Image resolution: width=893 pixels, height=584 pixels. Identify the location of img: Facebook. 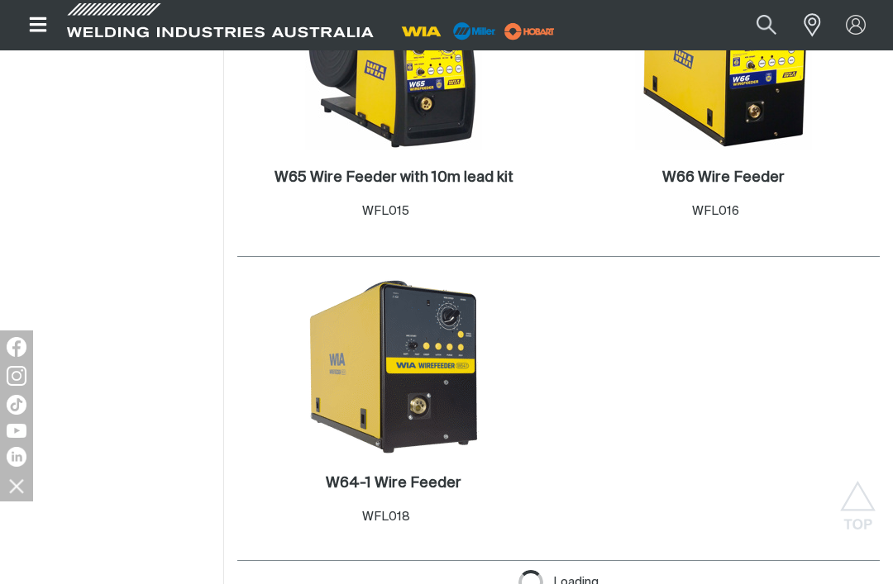
(17, 347).